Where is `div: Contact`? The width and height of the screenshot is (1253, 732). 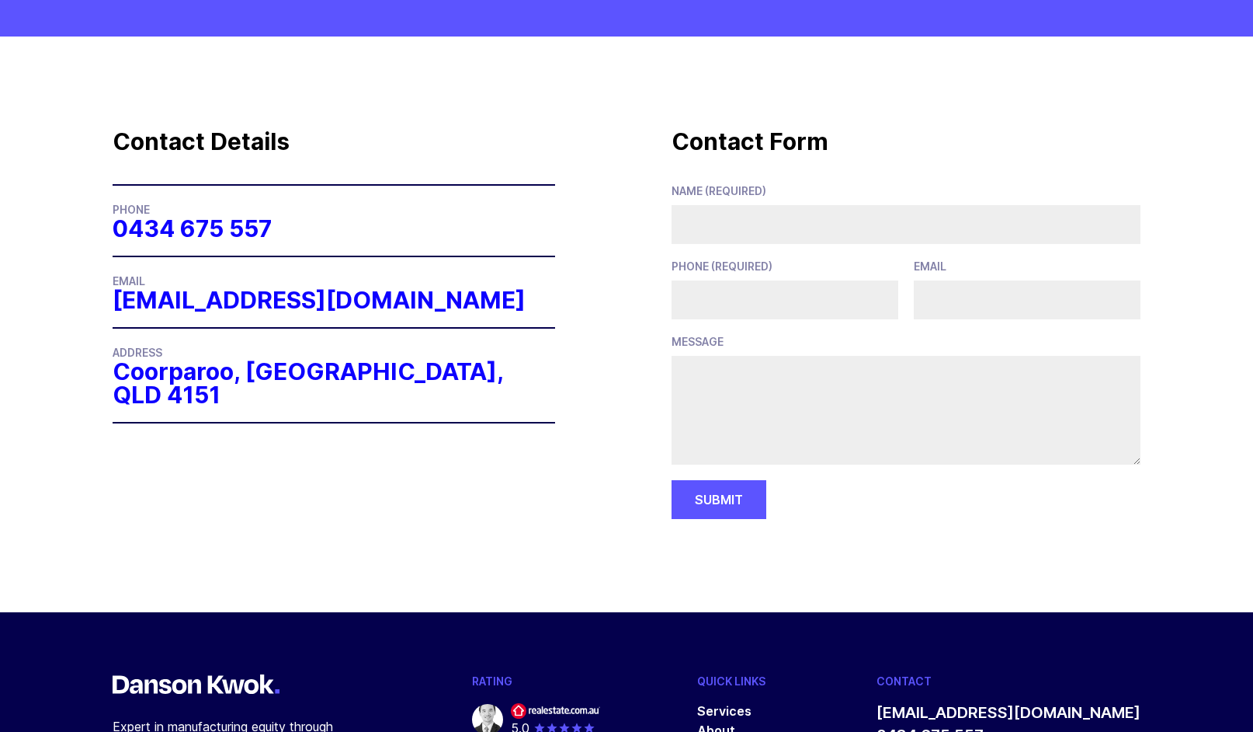
div: Contact is located at coordinates (904, 680).